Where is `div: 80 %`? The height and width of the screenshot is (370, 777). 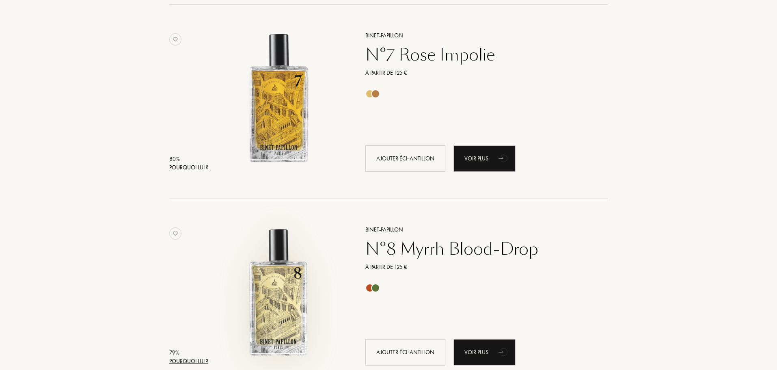
div: 80 % is located at coordinates (189, 159).